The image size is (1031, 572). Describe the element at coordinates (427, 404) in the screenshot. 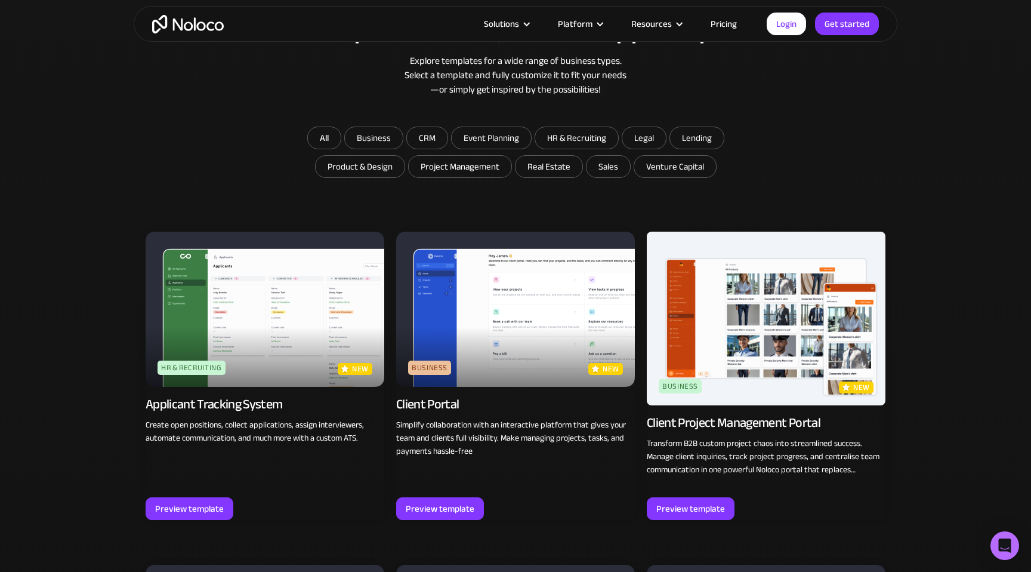

I see `div: Client Portal` at that location.